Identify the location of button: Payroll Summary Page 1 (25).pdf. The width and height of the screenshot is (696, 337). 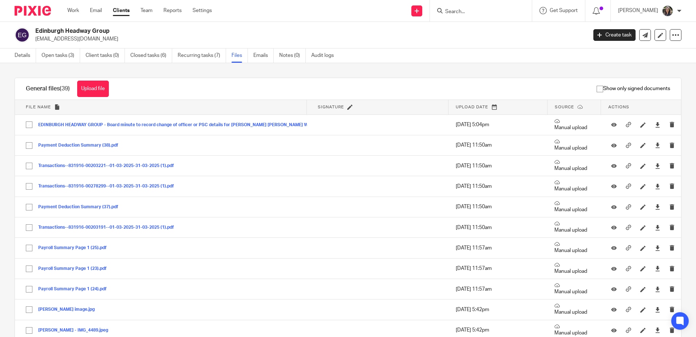
(75, 248).